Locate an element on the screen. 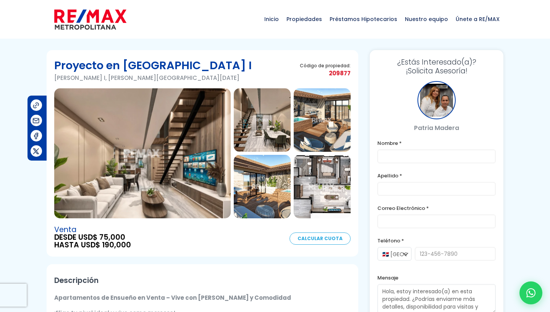  span: Venta is located at coordinates (92, 229).